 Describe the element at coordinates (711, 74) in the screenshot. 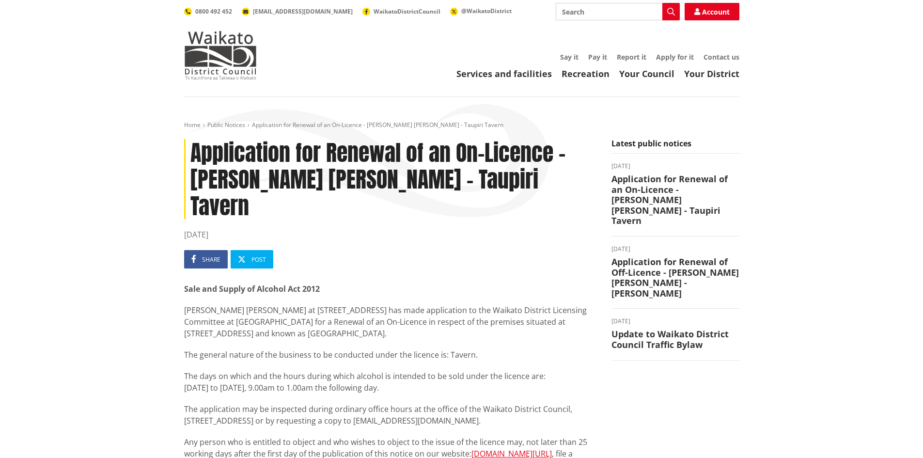

I see `a: Your District` at that location.